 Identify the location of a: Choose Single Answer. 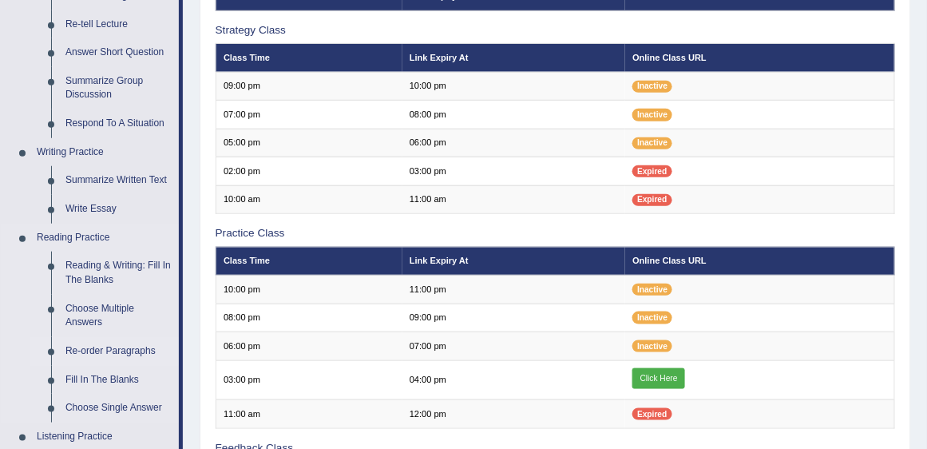
(118, 408).